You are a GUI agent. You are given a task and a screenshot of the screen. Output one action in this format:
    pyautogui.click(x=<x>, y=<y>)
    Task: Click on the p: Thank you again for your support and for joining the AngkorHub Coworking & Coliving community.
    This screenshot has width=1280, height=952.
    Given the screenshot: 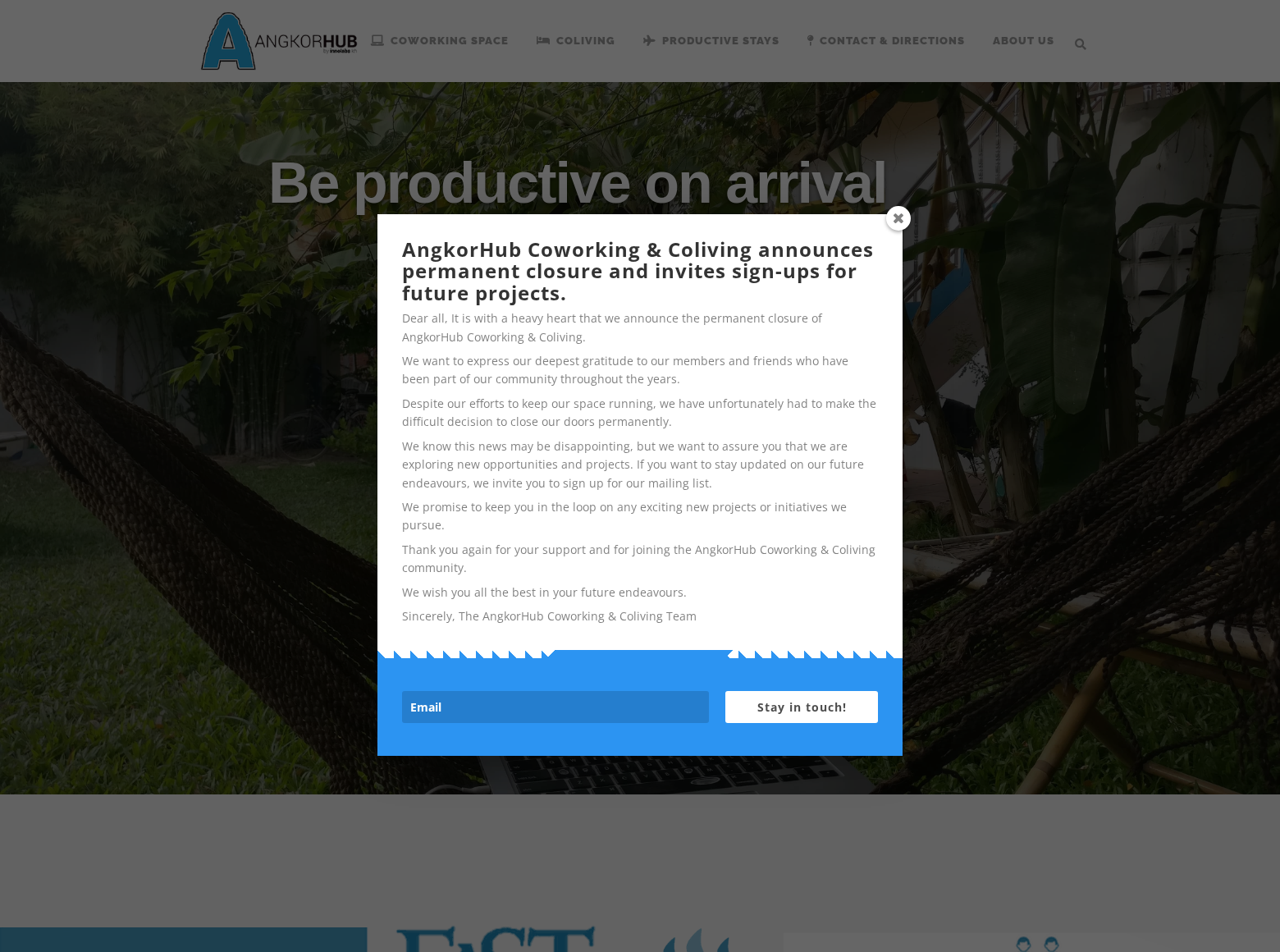 What is the action you would take?
    pyautogui.click(x=640, y=559)
    